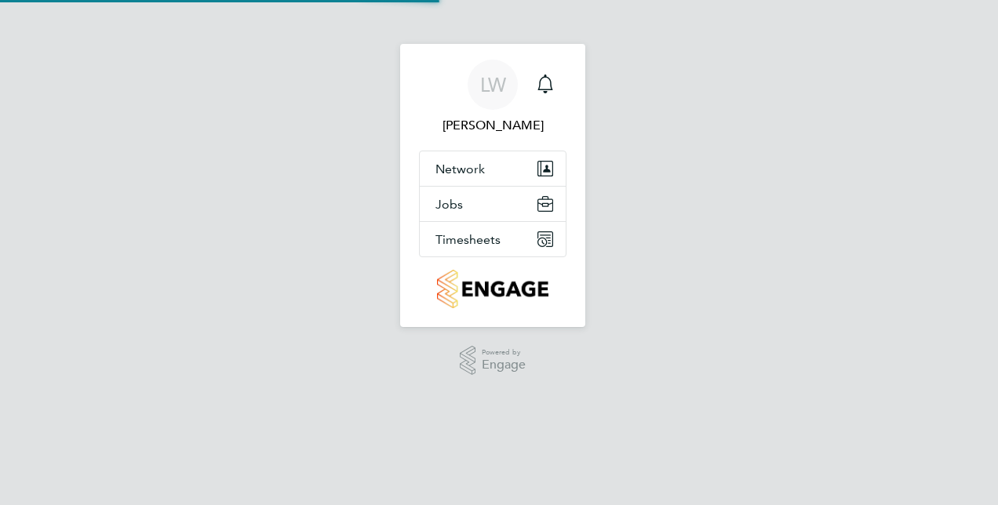 The image size is (998, 505). Describe the element at coordinates (504, 365) in the screenshot. I see `span: Engage` at that location.